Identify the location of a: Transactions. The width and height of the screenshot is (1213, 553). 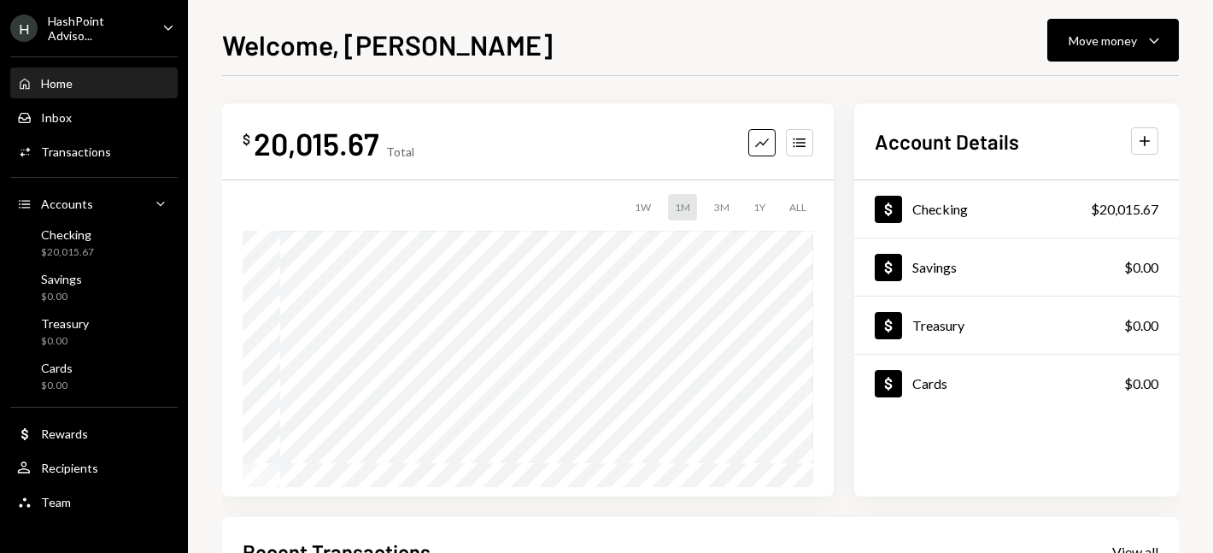
(94, 151).